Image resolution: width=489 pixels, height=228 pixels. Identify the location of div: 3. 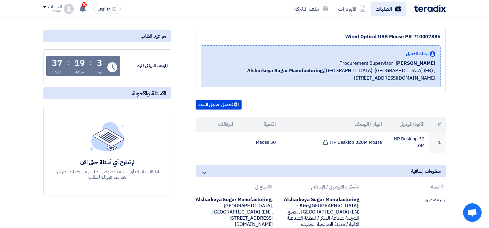
(99, 63).